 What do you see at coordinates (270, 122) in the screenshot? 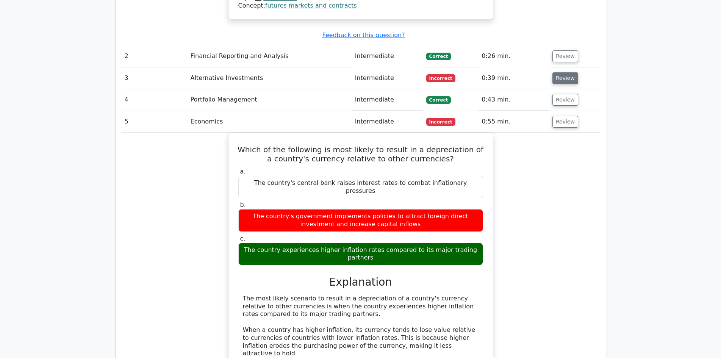
I see `td: Economics` at bounding box center [270, 122].